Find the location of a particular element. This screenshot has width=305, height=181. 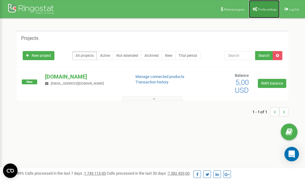

a: Active is located at coordinates (105, 56).